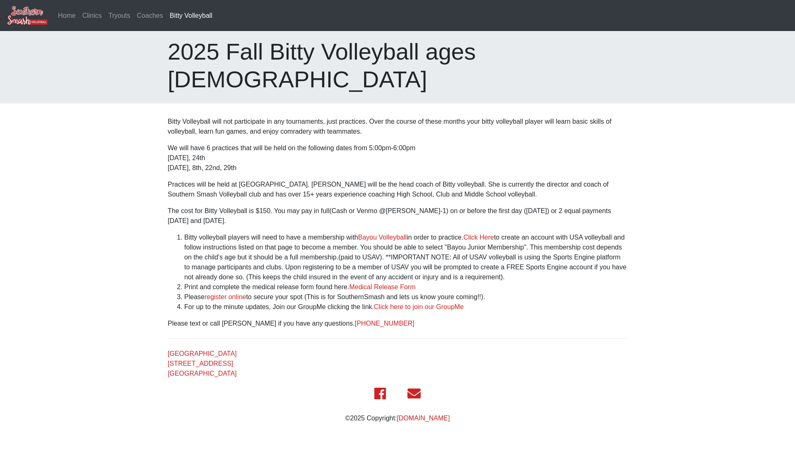  I want to click on a: Click Here, so click(478, 237).